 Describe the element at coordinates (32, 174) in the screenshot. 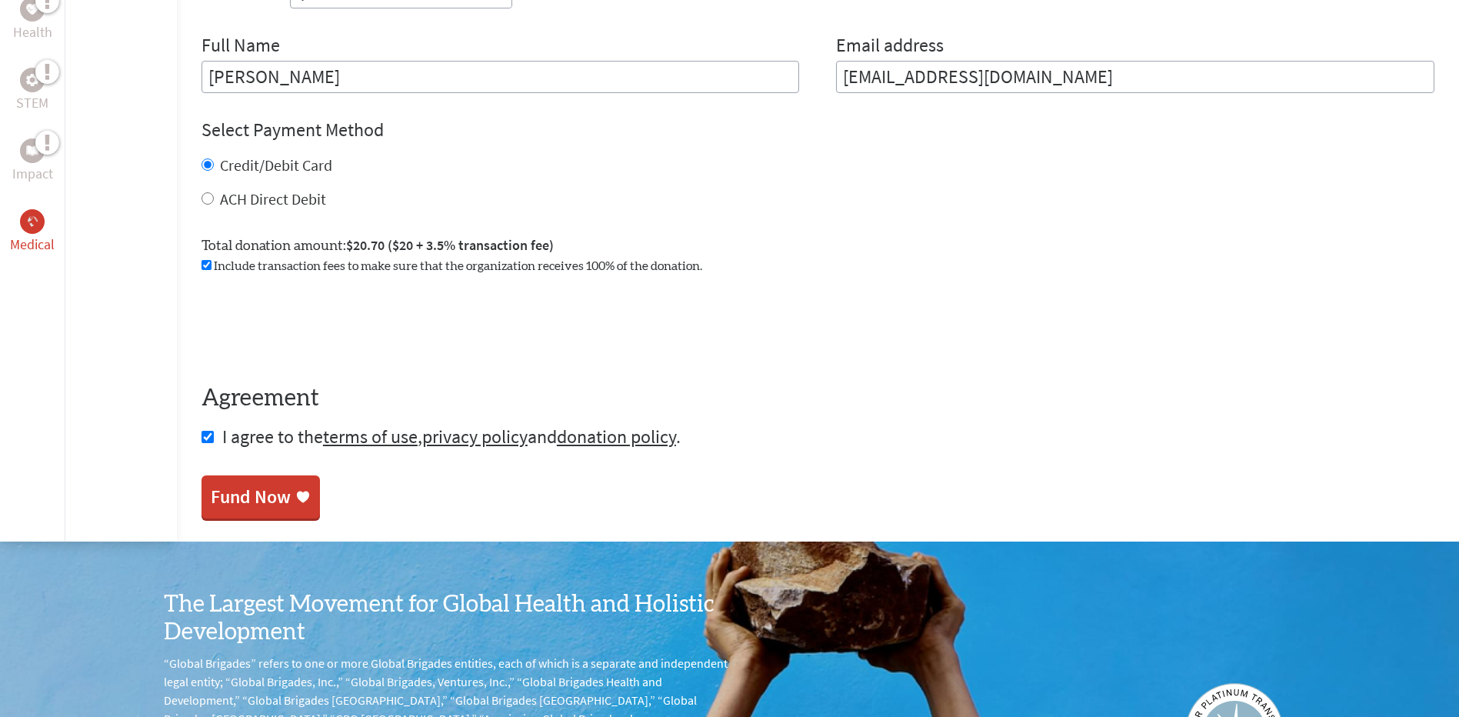

I see `p: Impact` at that location.